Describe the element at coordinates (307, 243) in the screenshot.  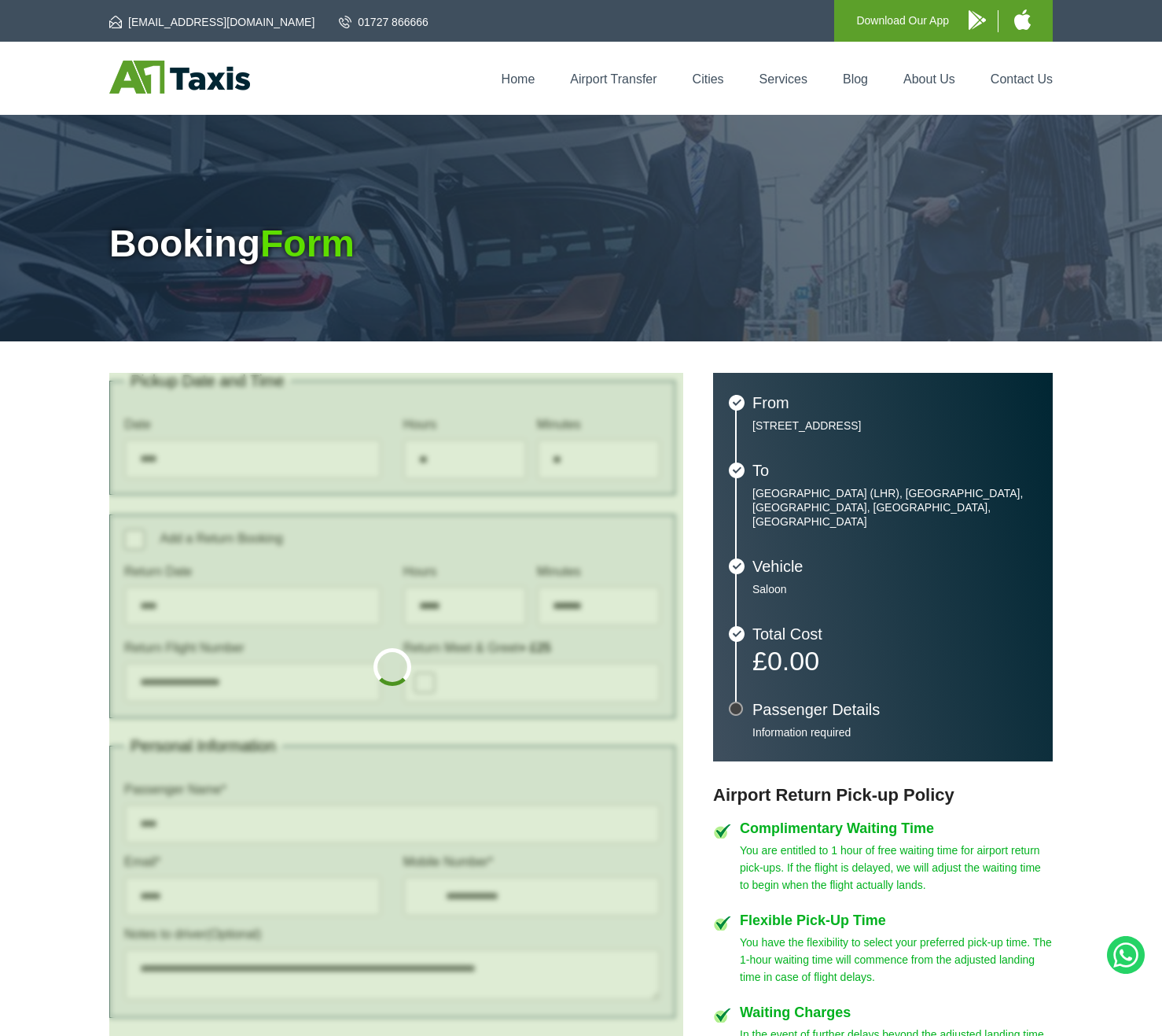
I see `span: Form` at that location.